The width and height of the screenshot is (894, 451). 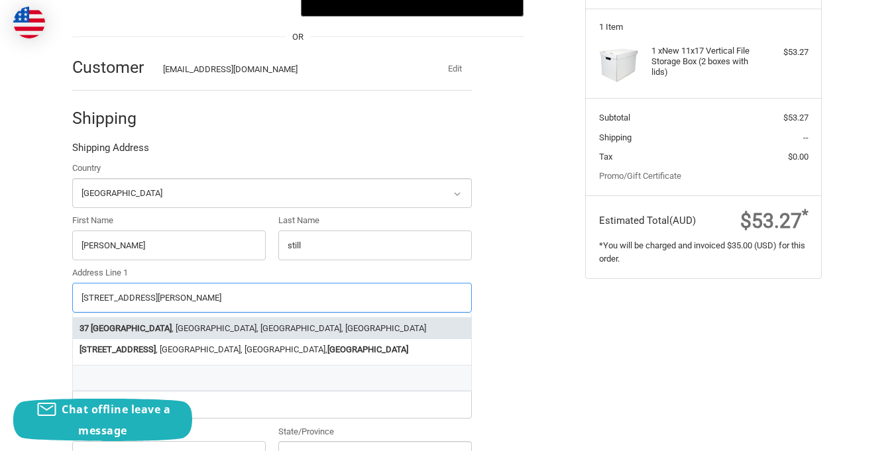 What do you see at coordinates (298, 37) in the screenshot?
I see `span: OR` at bounding box center [298, 37].